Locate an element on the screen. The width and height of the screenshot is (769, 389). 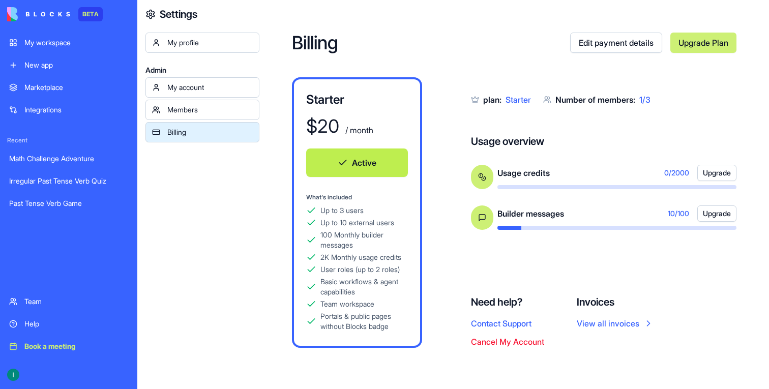
div: Past Tense Verb Game is located at coordinates (69, 203).